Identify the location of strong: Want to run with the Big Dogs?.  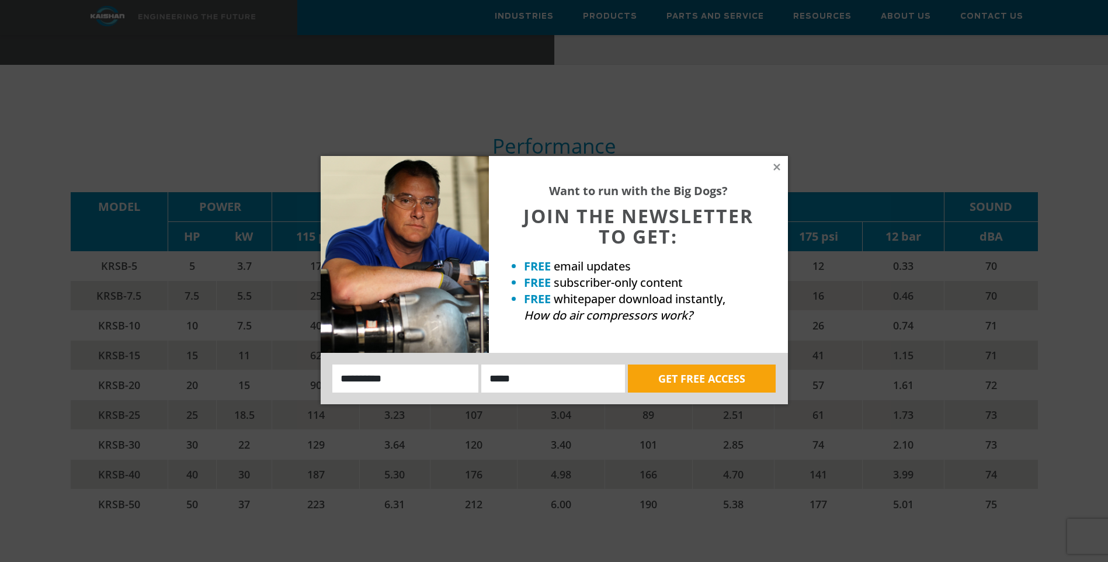
(638, 190).